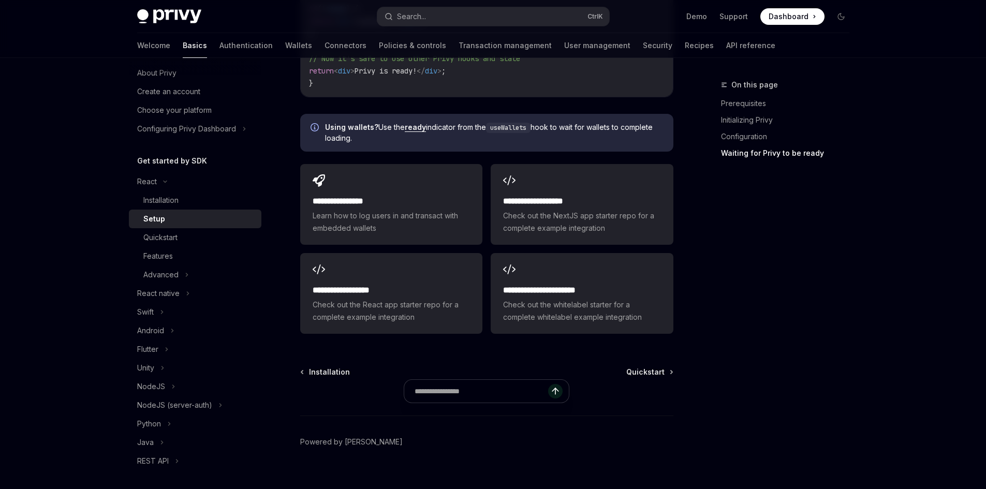 This screenshot has height=489, width=986. Describe the element at coordinates (582, 222) in the screenshot. I see `span: Check out the NextJS app starter repo for a complete example integration` at that location.